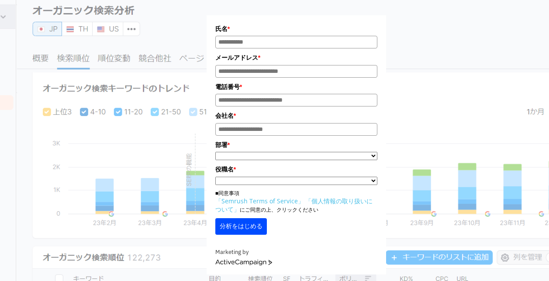 The height and width of the screenshot is (281, 549). Describe the element at coordinates (241, 227) in the screenshot. I see `button: 分析をはじめる` at that location.